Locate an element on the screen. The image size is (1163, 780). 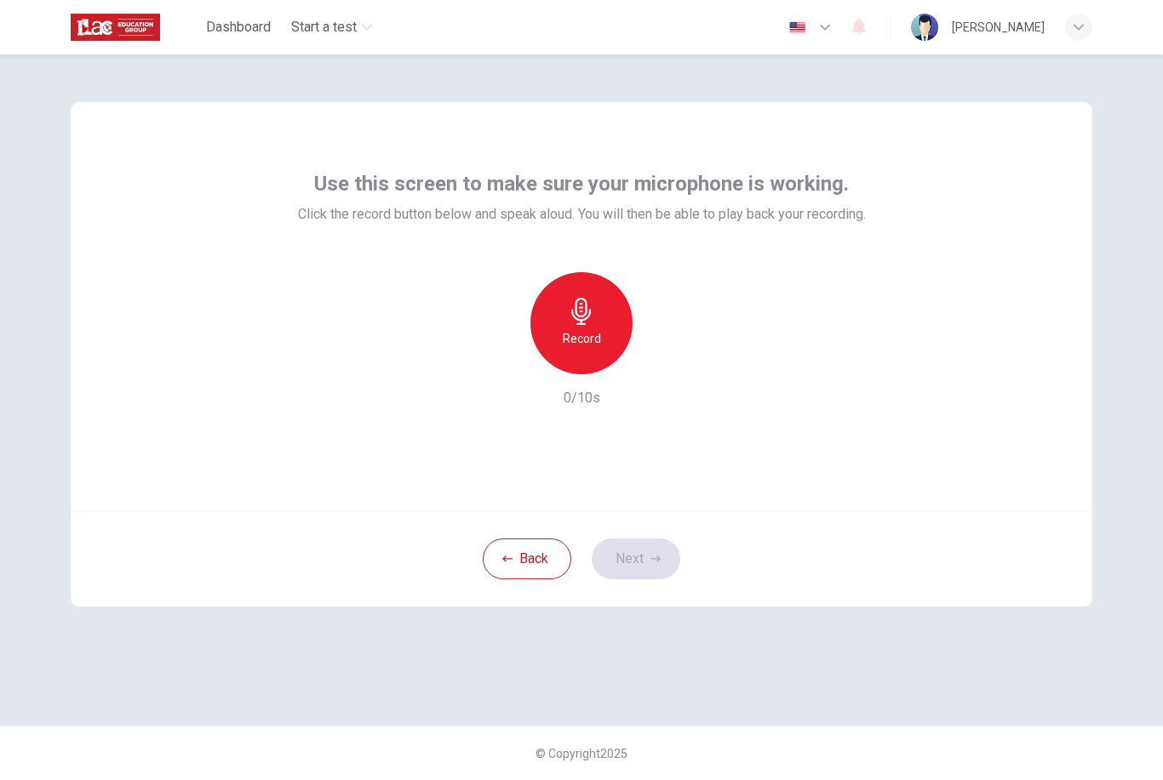
span: Dashboard is located at coordinates (238, 27).